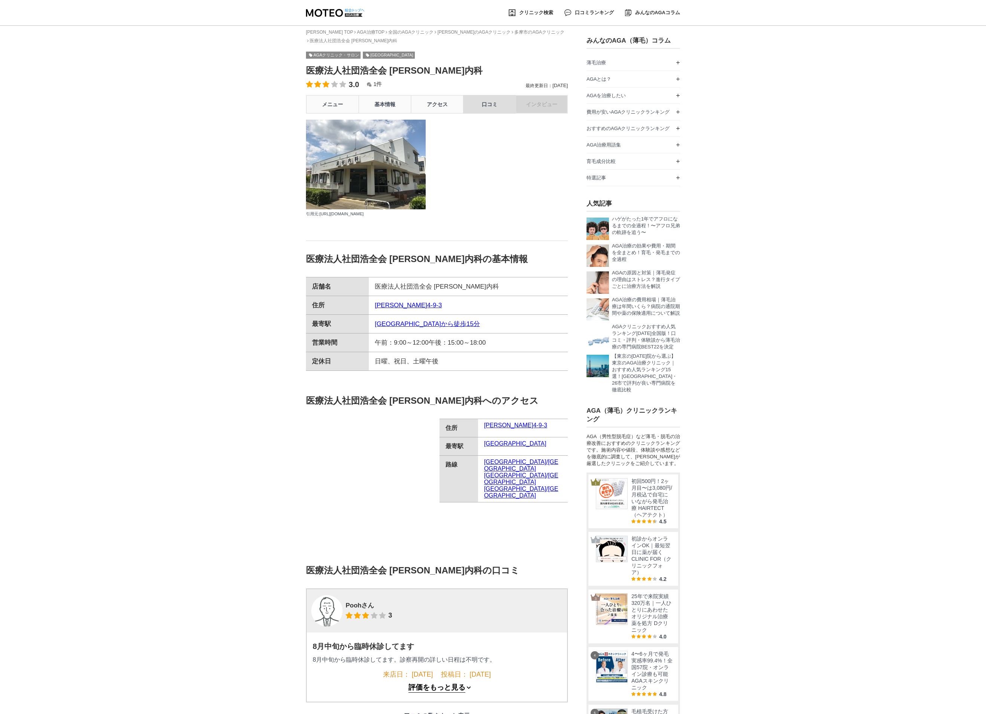 The height and width of the screenshot is (714, 986). What do you see at coordinates (437, 104) in the screenshot?
I see `a: アクセス` at bounding box center [437, 104].